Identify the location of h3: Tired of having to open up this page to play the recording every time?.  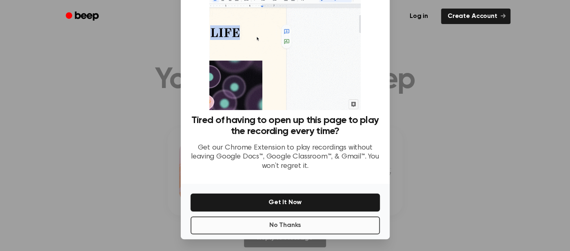
(285, 126).